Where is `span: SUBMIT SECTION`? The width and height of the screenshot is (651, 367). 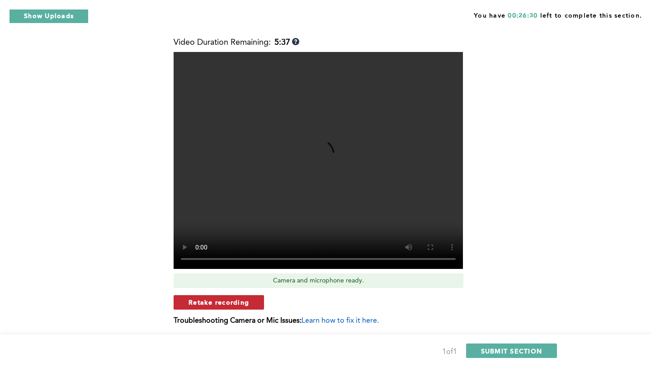
span: SUBMIT SECTION is located at coordinates (512, 351).